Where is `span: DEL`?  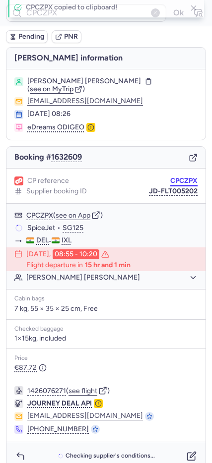 span: DEL is located at coordinates (42, 241).